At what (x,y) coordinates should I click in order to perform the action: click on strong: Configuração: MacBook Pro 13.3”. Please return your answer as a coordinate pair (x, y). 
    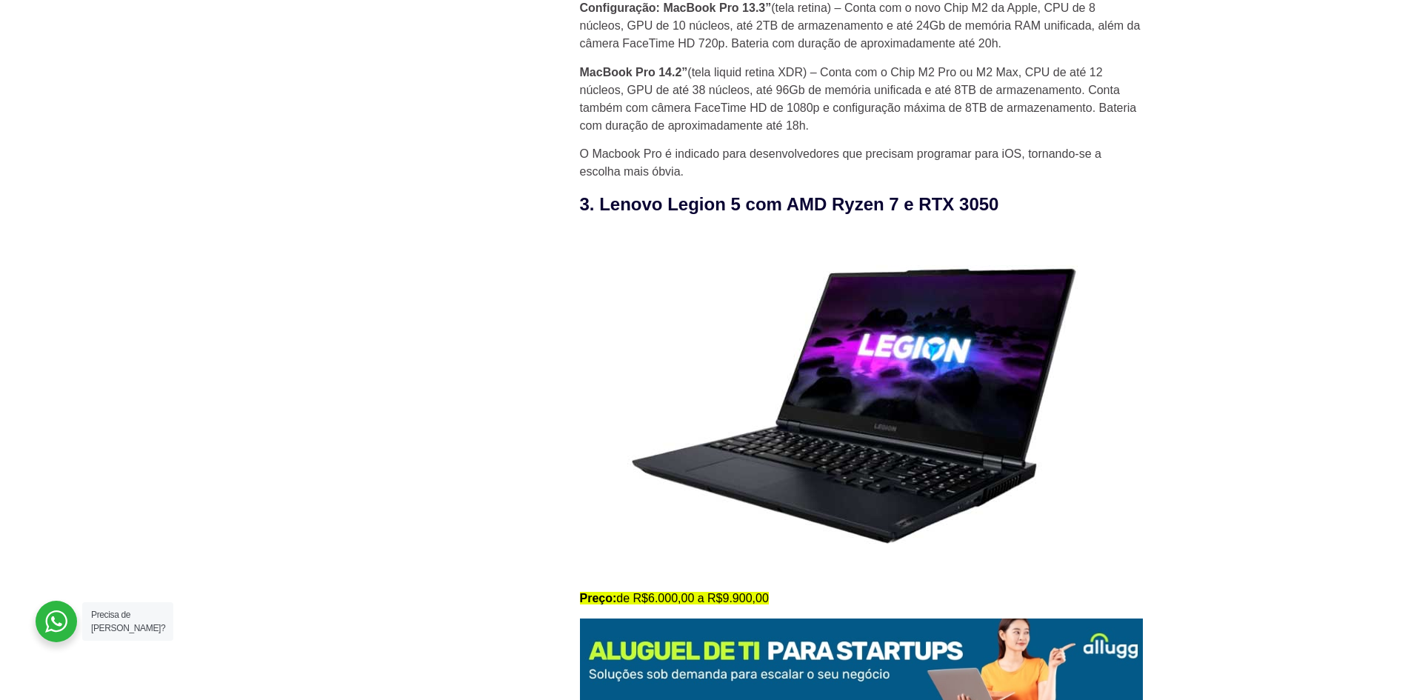
    Looking at the image, I should click on (675, 7).